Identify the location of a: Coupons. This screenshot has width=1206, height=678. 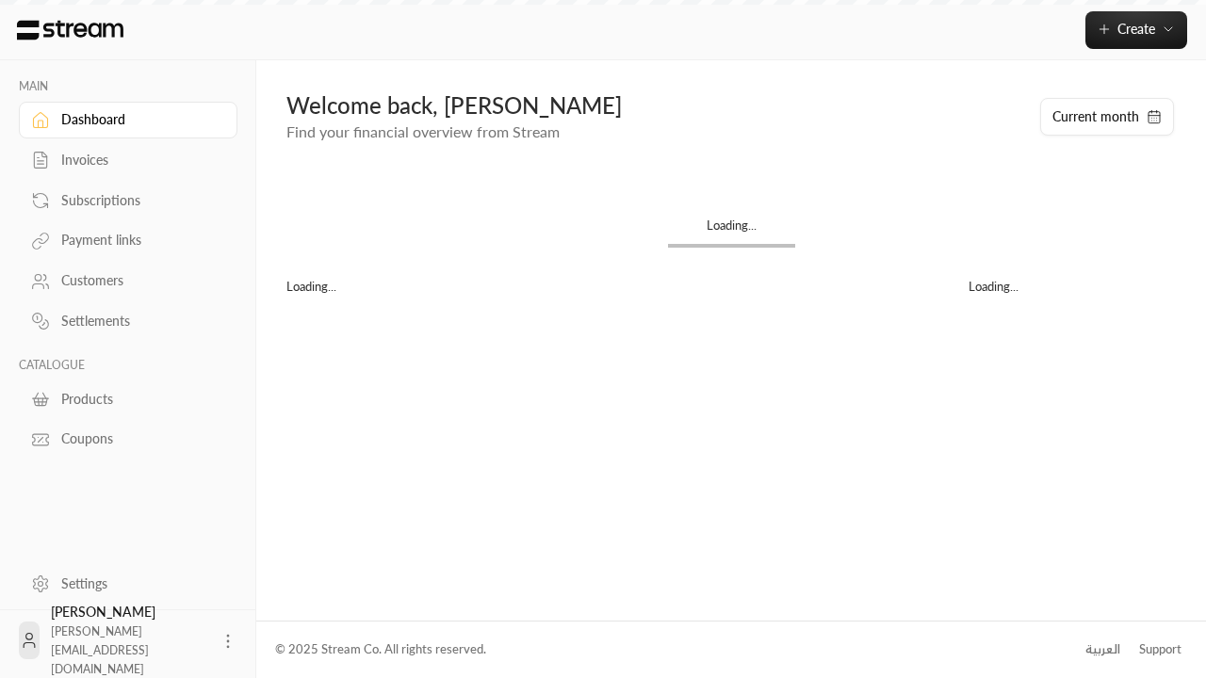
(128, 439).